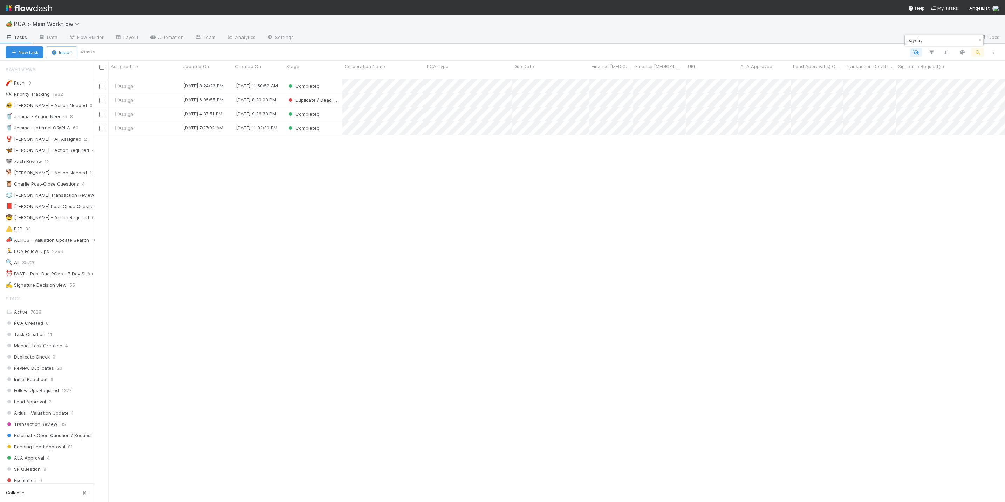  I want to click on span: AngelList, so click(980, 8).